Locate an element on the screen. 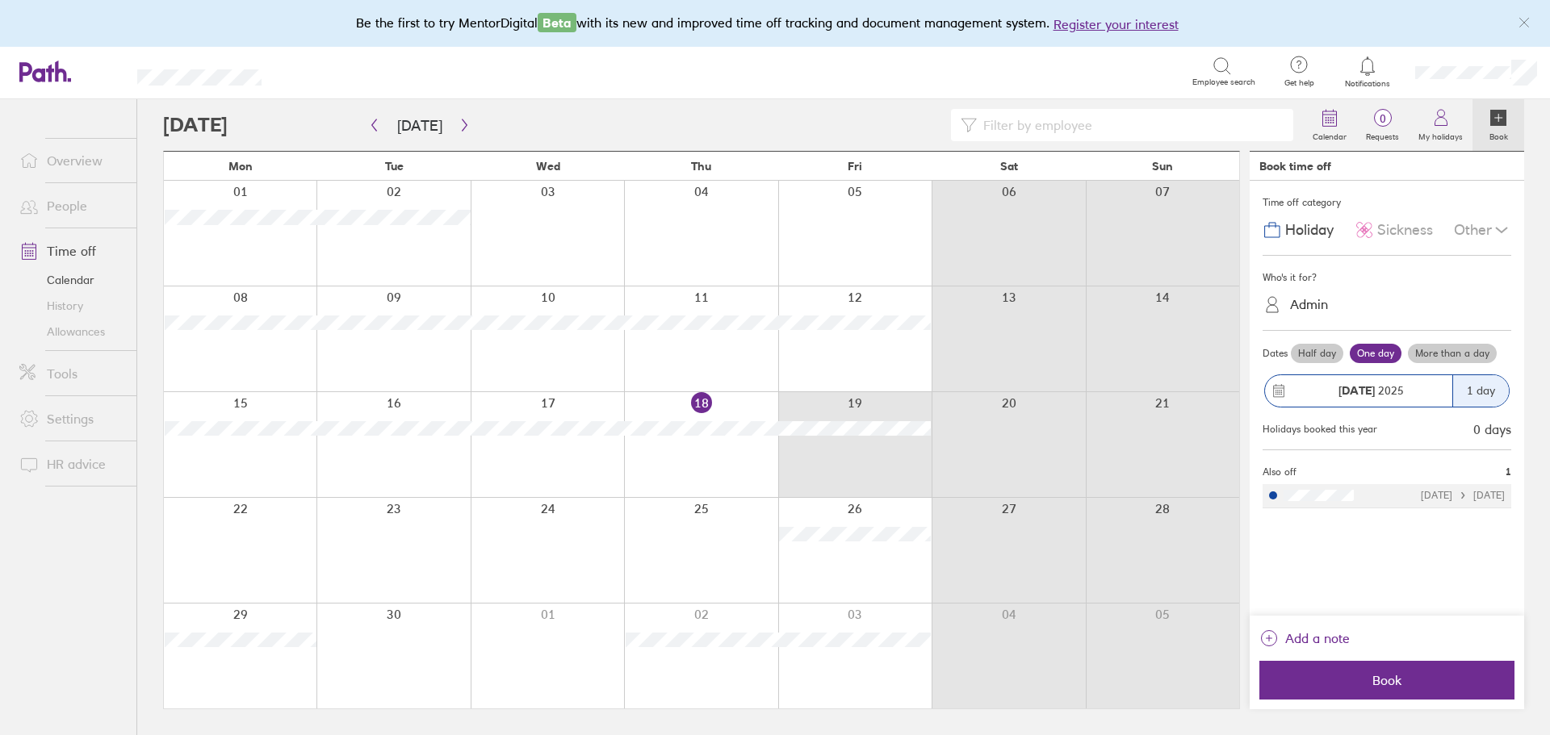 This screenshot has height=735, width=1550. span: Book is located at coordinates (1387, 680).